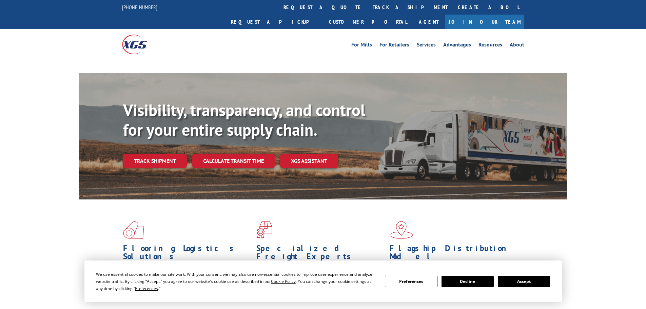 Image resolution: width=646 pixels, height=309 pixels. Describe the element at coordinates (524, 281) in the screenshot. I see `button: Accept` at that location.